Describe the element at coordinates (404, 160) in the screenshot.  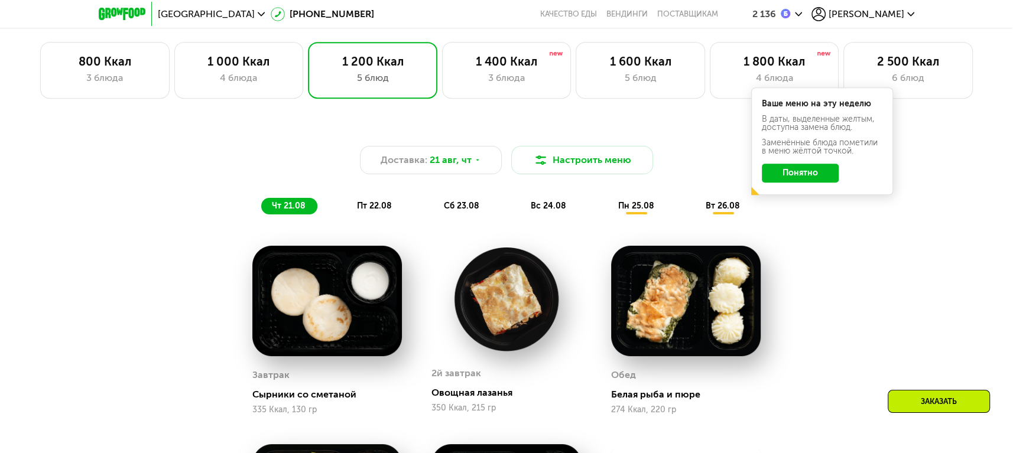
I see `span: Доставка:` at that location.